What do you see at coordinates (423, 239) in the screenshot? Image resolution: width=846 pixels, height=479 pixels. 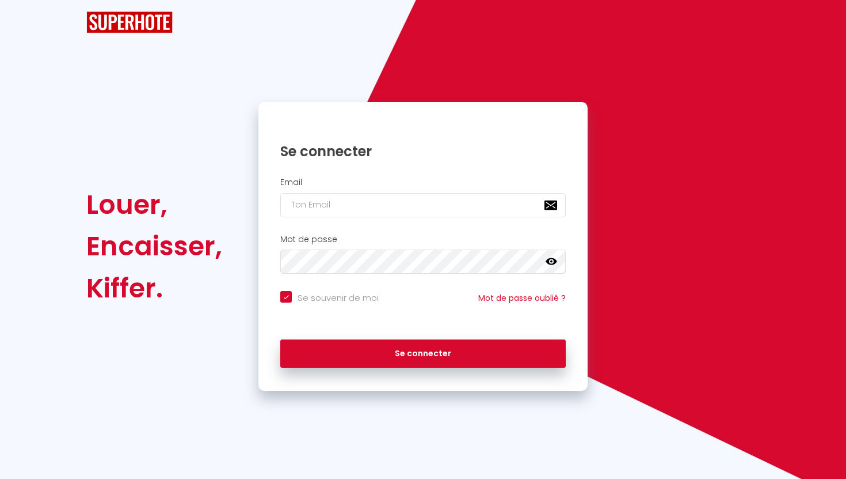 I see `h2: Mot de passe` at bounding box center [423, 239].